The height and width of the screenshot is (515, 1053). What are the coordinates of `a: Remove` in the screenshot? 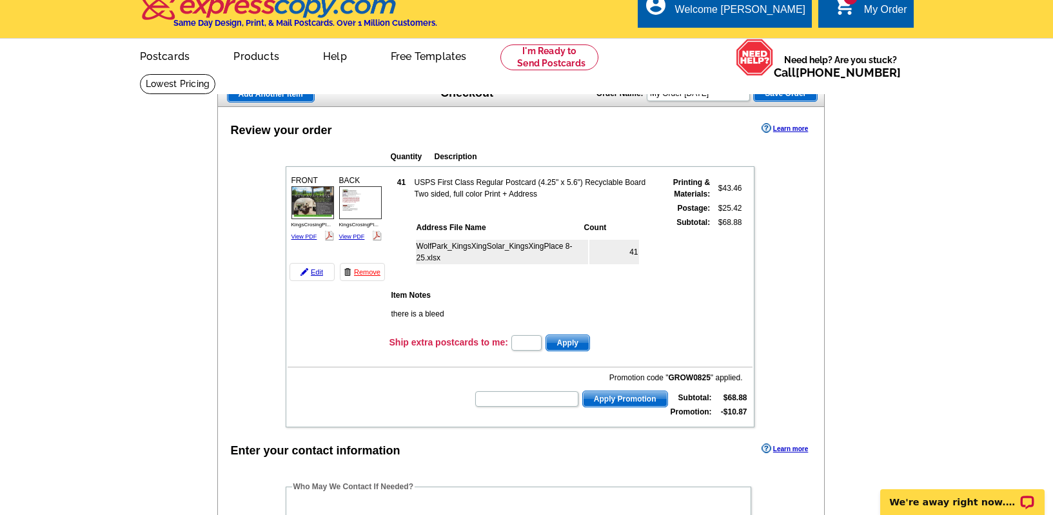 It's located at (362, 272).